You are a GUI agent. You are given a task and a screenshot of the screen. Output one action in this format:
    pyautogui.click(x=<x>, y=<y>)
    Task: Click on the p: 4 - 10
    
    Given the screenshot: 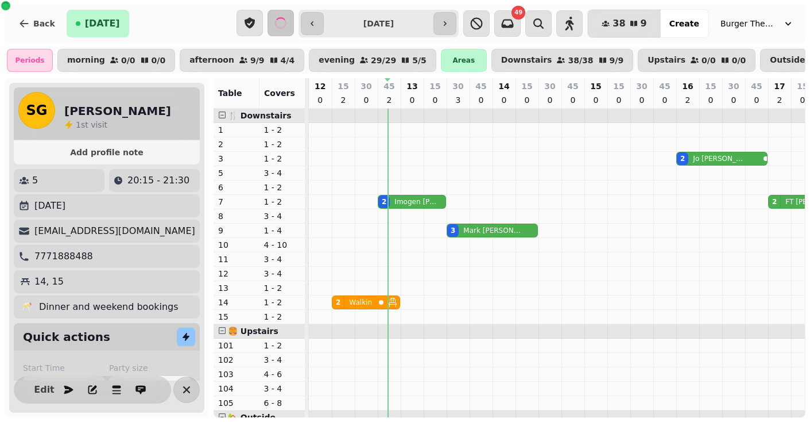 What is the action you would take?
    pyautogui.click(x=283, y=245)
    